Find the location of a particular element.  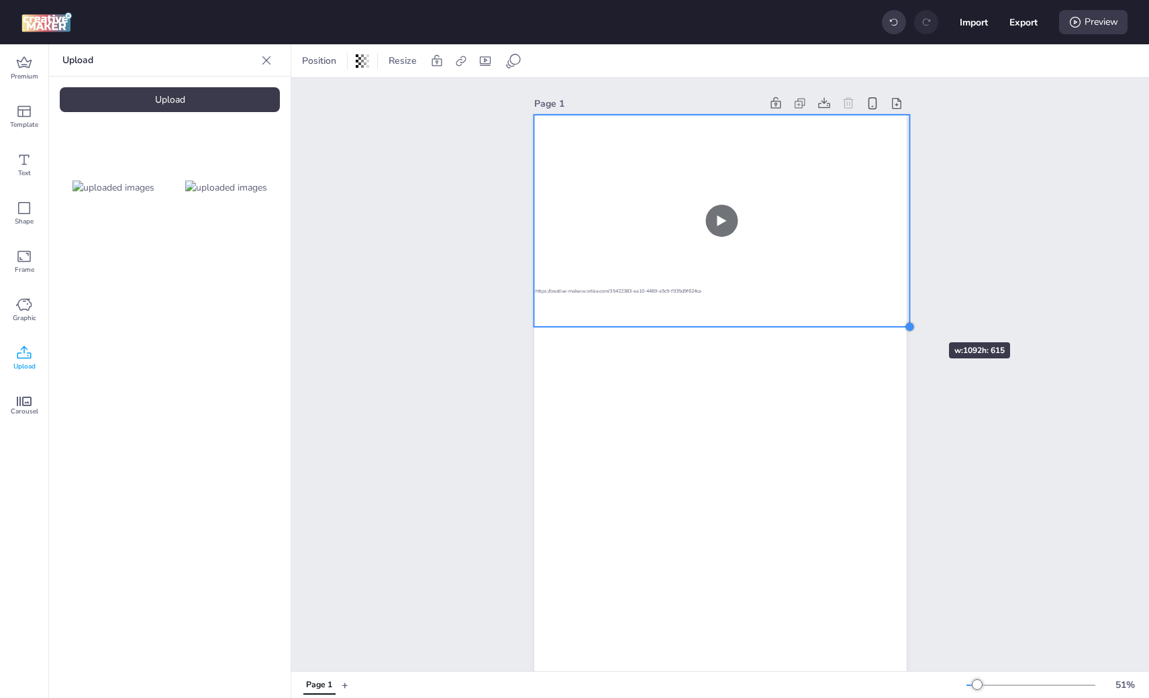

span: Resize is located at coordinates (403, 60).